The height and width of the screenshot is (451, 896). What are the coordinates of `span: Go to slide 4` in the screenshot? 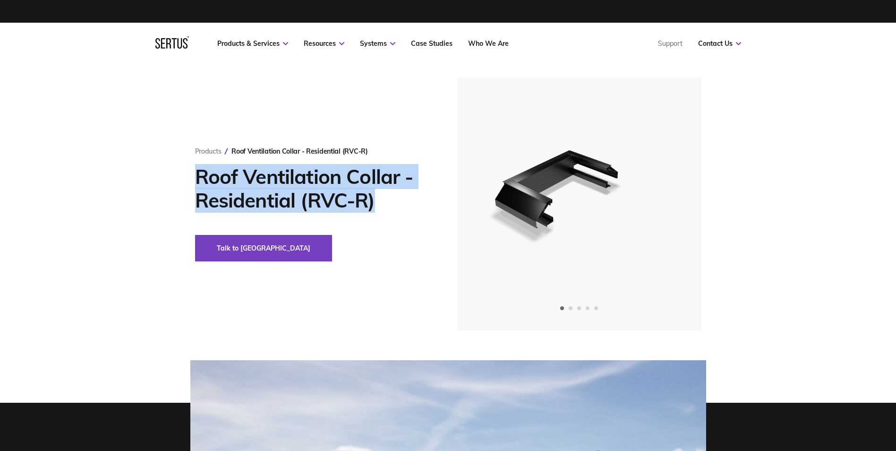 It's located at (588, 308).